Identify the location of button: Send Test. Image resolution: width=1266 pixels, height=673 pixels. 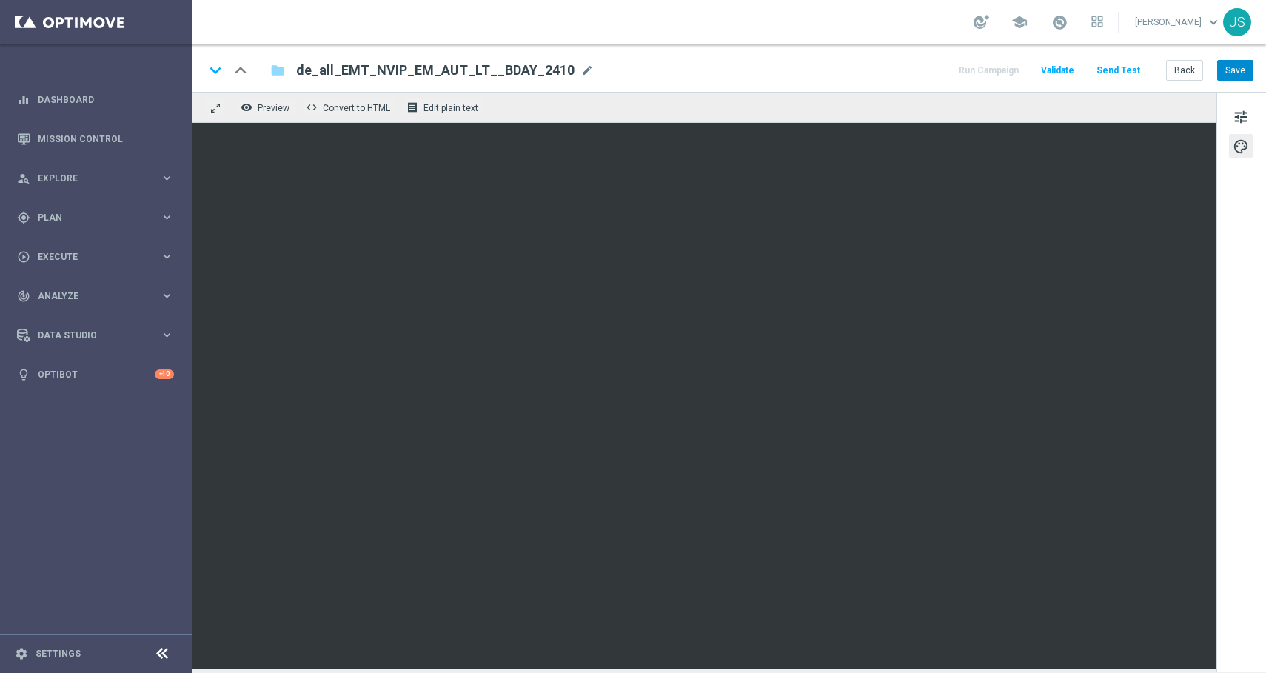
(1118, 70).